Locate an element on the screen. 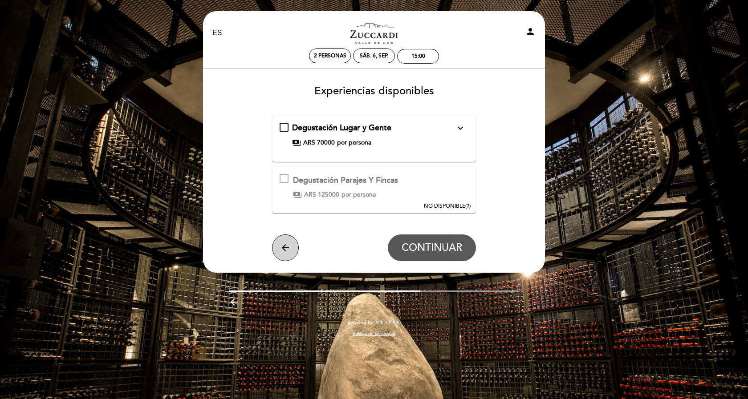 The image size is (748, 399). span: ARS 125000 is located at coordinates (321, 195).